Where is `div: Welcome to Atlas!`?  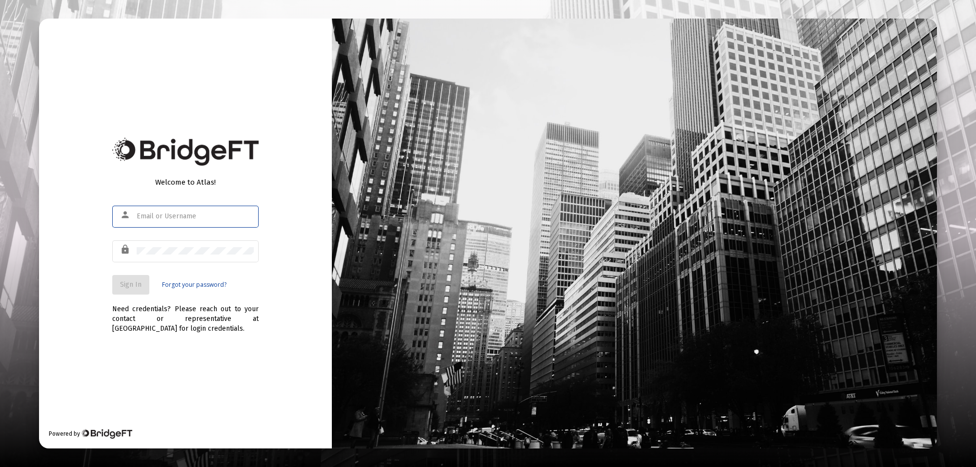 div: Welcome to Atlas! is located at coordinates (185, 182).